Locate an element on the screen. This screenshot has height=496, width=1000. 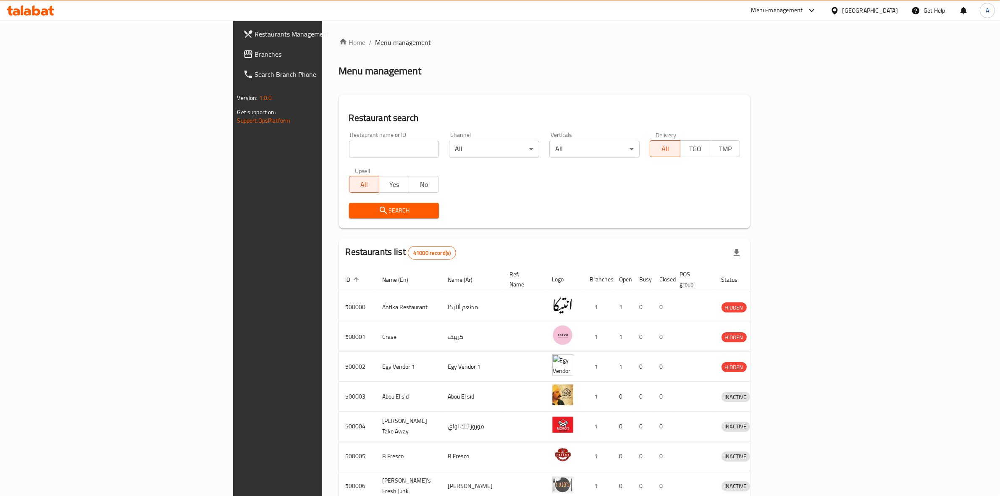
span: No is located at coordinates (424, 184).